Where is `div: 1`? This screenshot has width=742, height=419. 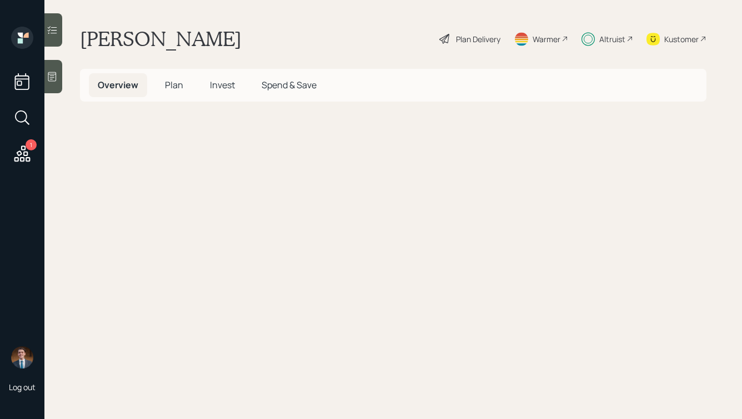 div: 1 is located at coordinates (31, 145).